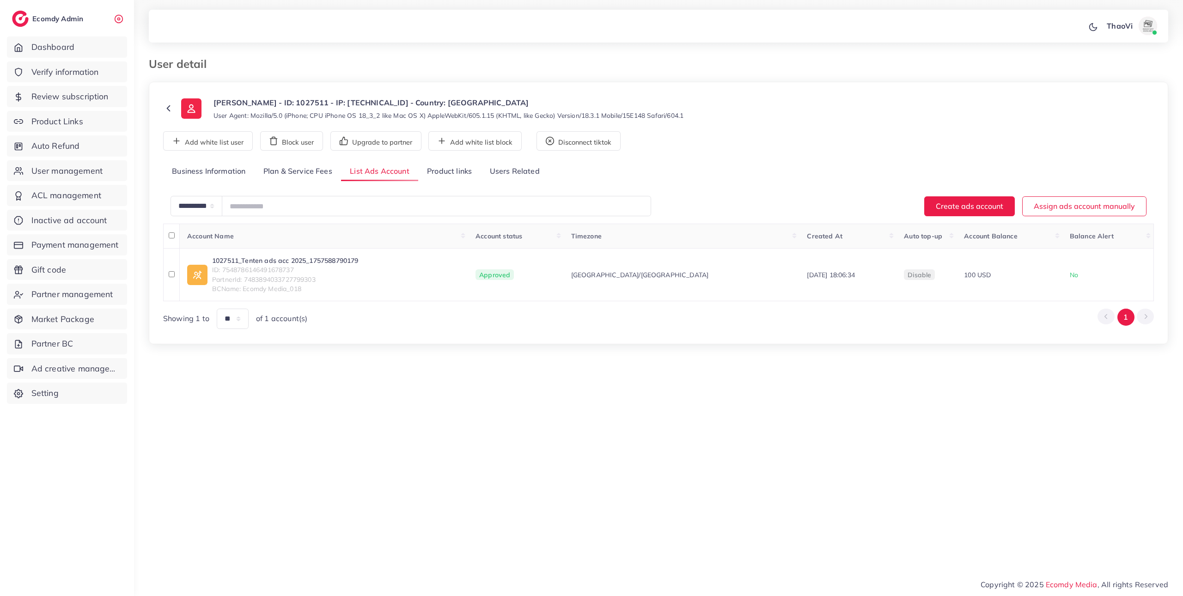 The width and height of the screenshot is (1183, 596). I want to click on button: Add white list user, so click(208, 141).